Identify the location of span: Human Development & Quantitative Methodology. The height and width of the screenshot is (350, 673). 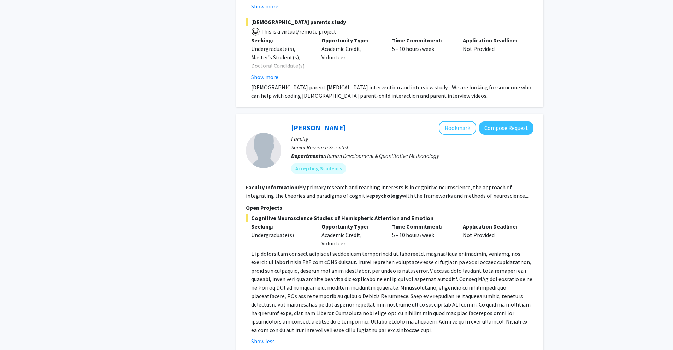
(382, 156).